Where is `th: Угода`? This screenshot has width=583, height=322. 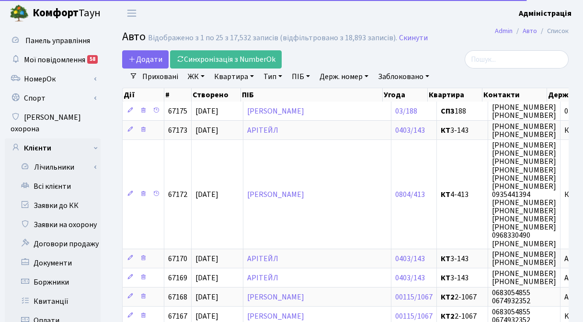 th: Угода is located at coordinates (405, 95).